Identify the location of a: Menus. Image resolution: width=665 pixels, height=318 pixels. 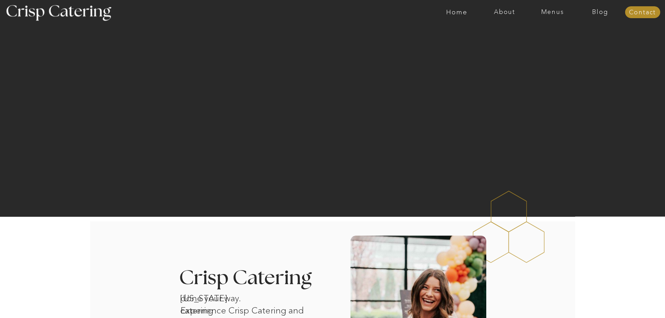
(553, 12).